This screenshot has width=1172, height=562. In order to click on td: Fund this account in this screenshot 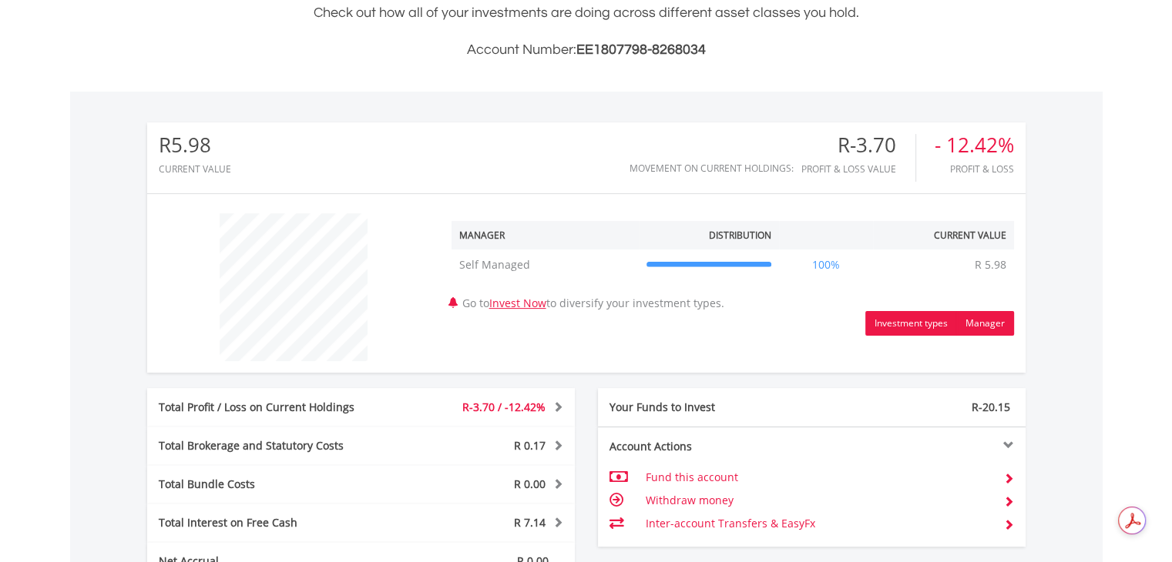, I will do `click(817, 478)`.